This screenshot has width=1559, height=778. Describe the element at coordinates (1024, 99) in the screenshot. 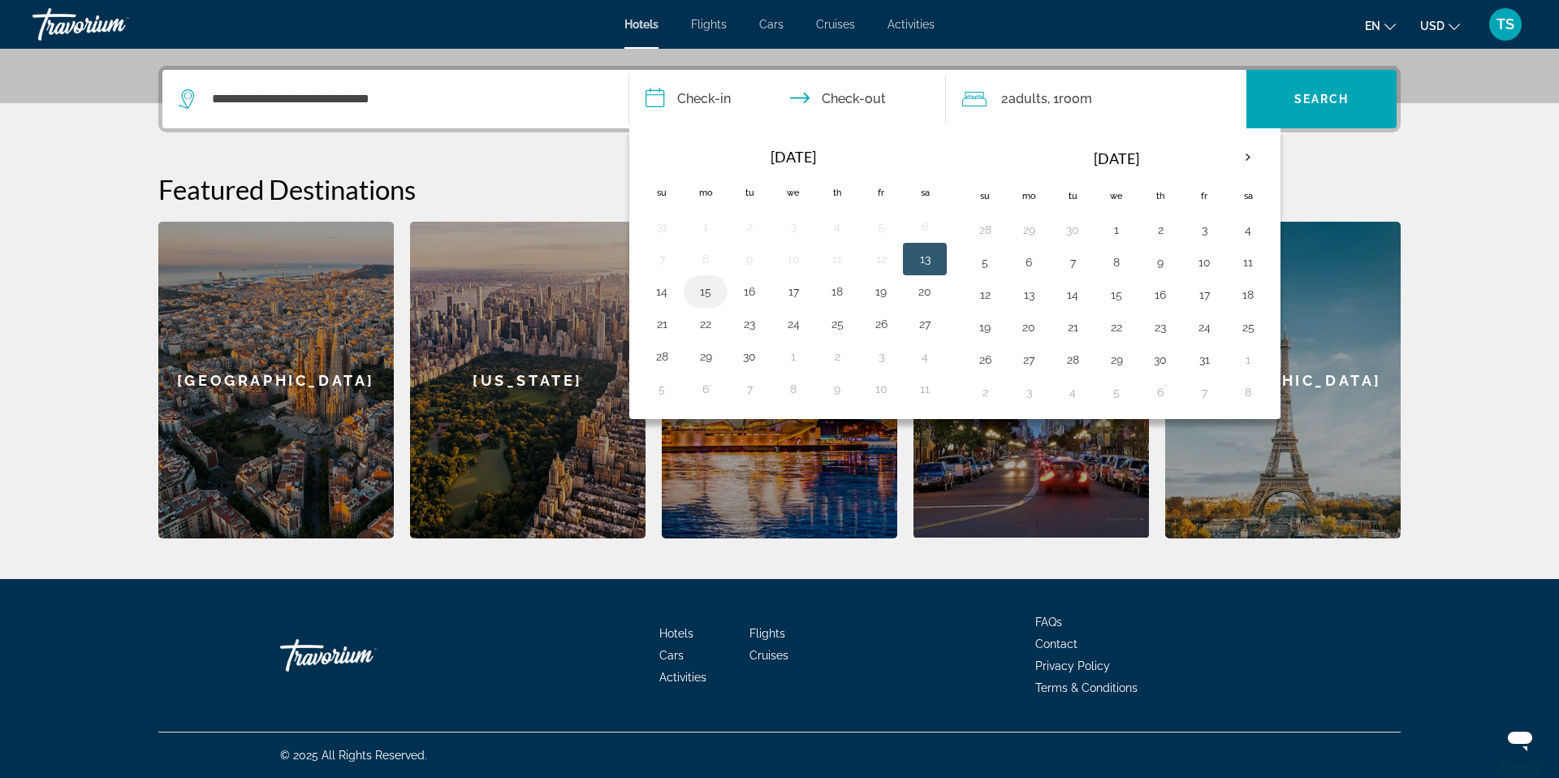

I see `span: 2` at that location.